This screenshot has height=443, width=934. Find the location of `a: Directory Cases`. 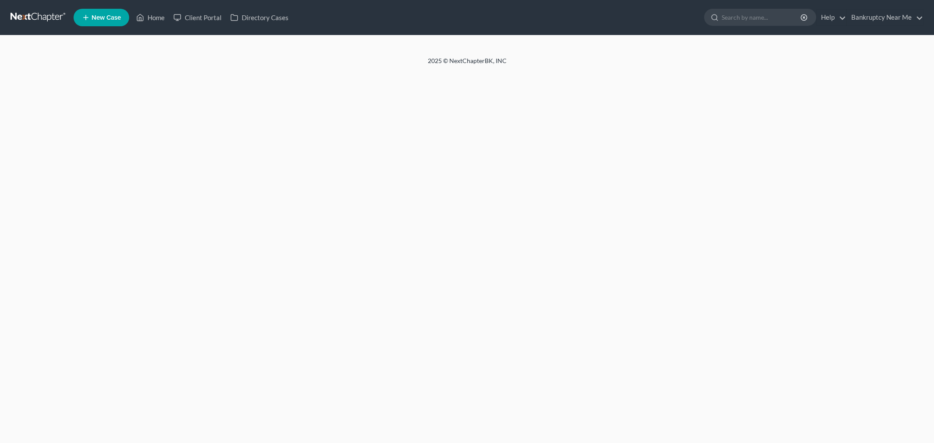

a: Directory Cases is located at coordinates (259, 18).